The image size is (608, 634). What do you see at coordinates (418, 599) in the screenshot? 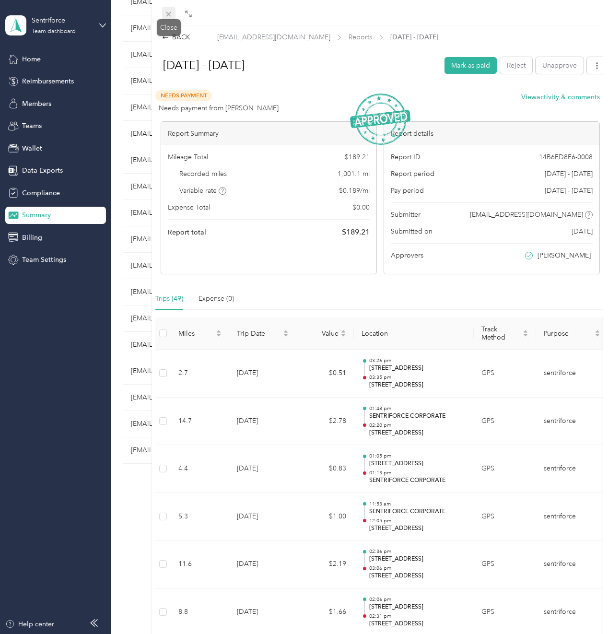
I see `p: 02:06 pm` at bounding box center [418, 599].